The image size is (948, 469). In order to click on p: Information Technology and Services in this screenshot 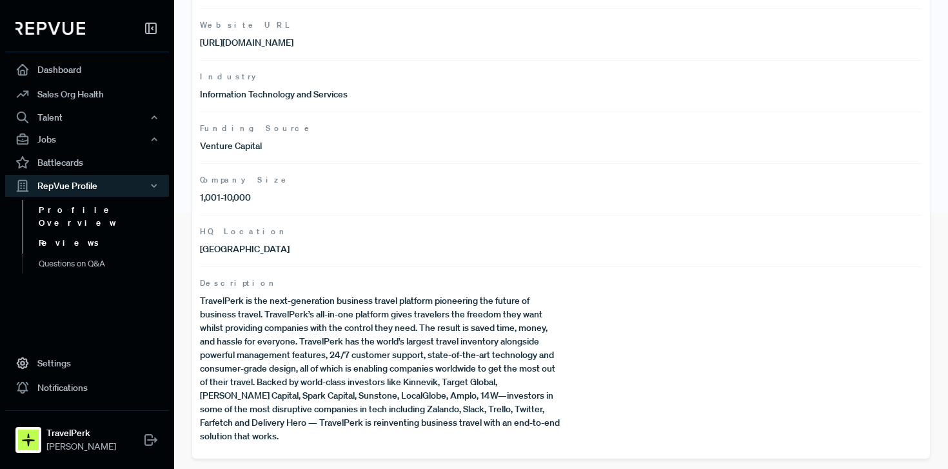, I will do `click(380, 94)`.